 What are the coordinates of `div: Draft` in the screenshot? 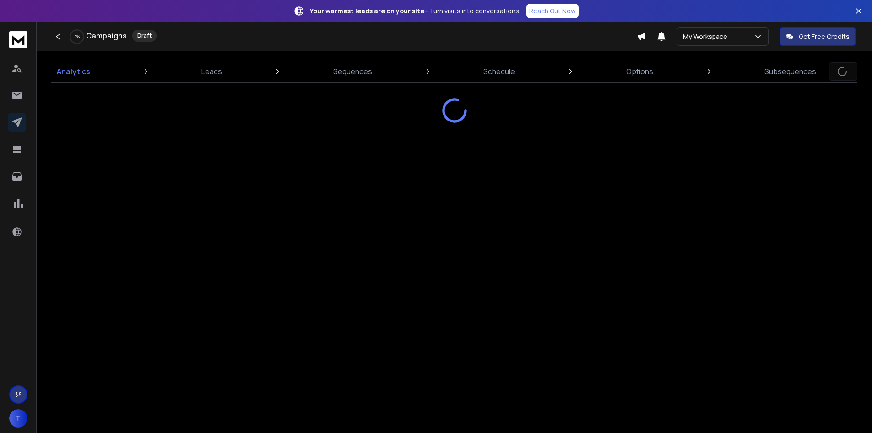 It's located at (144, 36).